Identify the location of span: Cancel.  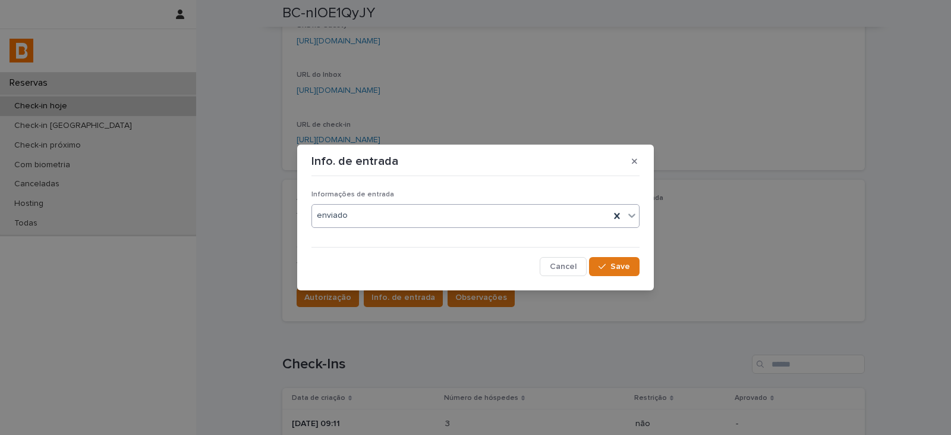
(563, 266).